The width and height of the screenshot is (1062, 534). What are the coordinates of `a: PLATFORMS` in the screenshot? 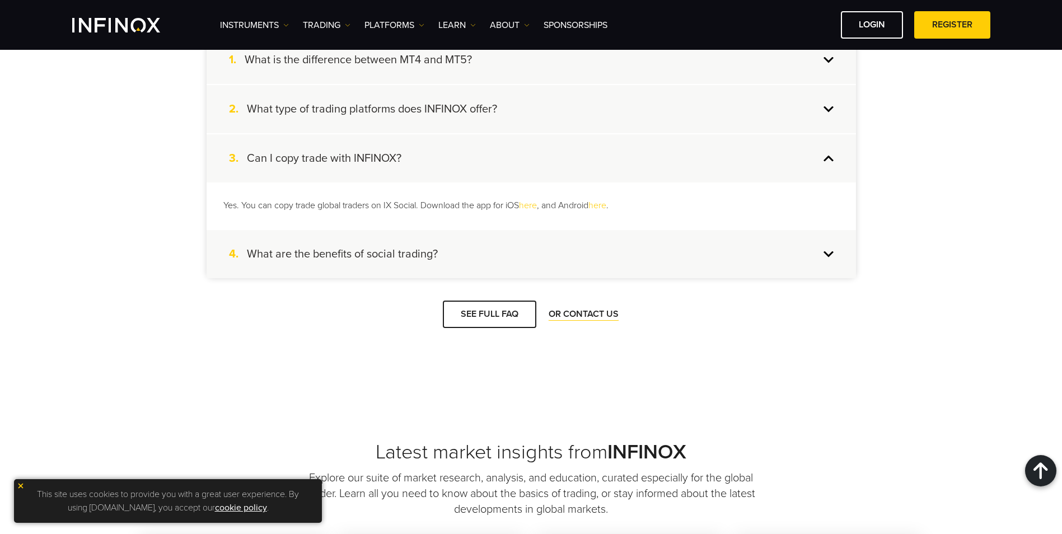 It's located at (394, 25).